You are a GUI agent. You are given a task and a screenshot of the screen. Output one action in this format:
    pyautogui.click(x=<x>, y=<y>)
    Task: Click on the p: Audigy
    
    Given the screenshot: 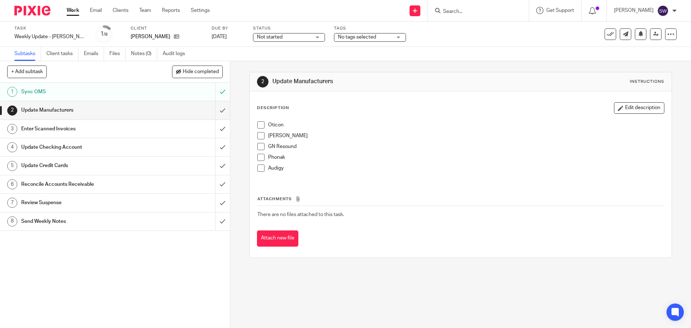 What is the action you would take?
    pyautogui.click(x=466, y=168)
    